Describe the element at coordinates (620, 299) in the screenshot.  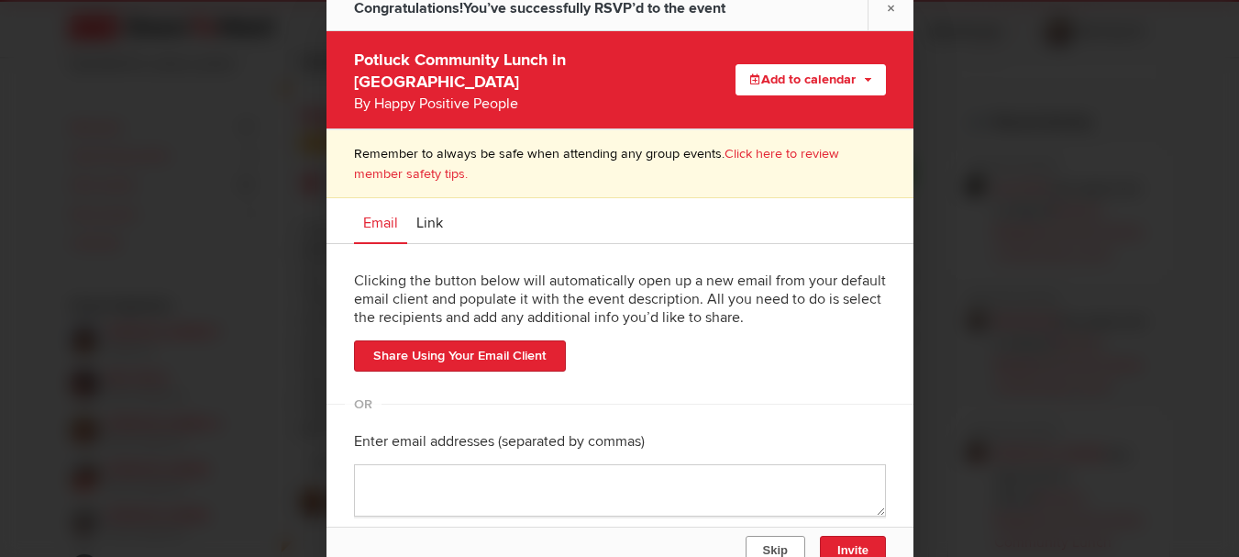
I see `div: Clicking the button below will automatically open up a new email from your default email client a...` at that location.